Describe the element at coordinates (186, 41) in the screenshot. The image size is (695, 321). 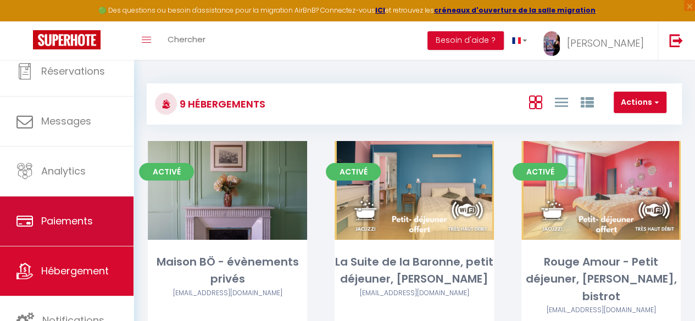
I see `a: Chercher` at that location.